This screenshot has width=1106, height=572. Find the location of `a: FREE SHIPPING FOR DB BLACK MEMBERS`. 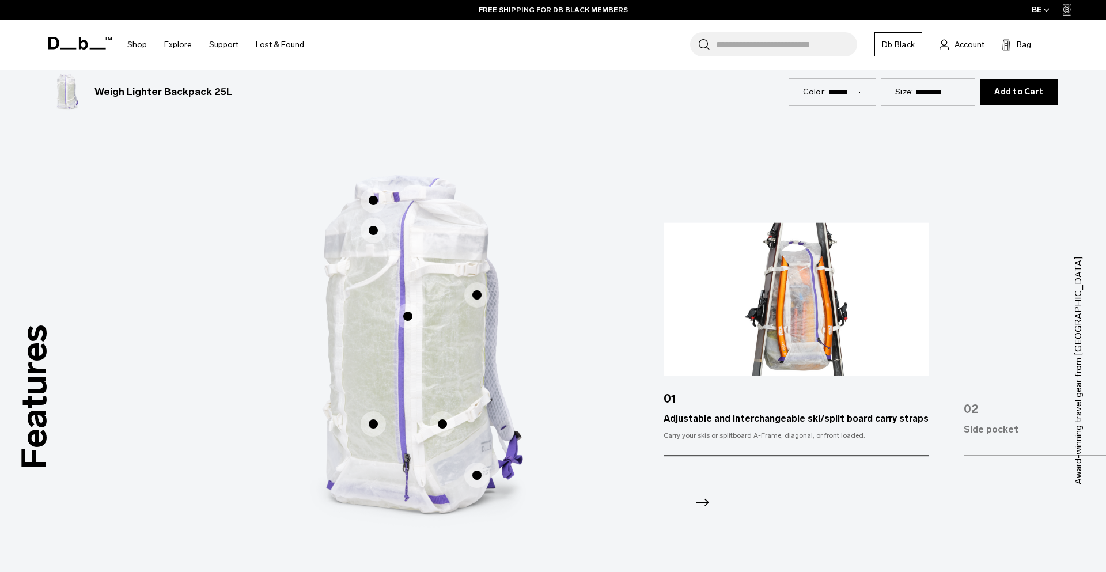

a: FREE SHIPPING FOR DB BLACK MEMBERS is located at coordinates (553, 10).